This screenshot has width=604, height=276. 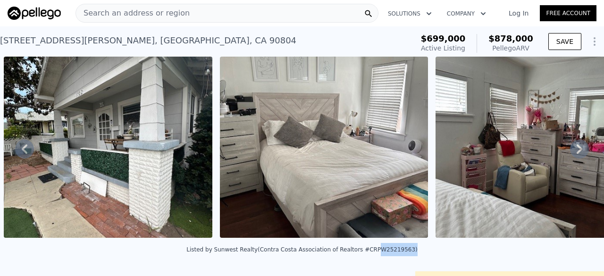 What do you see at coordinates (302, 249) in the screenshot?
I see `div: Listed by Sunwest Realty (Contra Costa Association of Realtors #CRPW25219563)` at bounding box center [302, 249].